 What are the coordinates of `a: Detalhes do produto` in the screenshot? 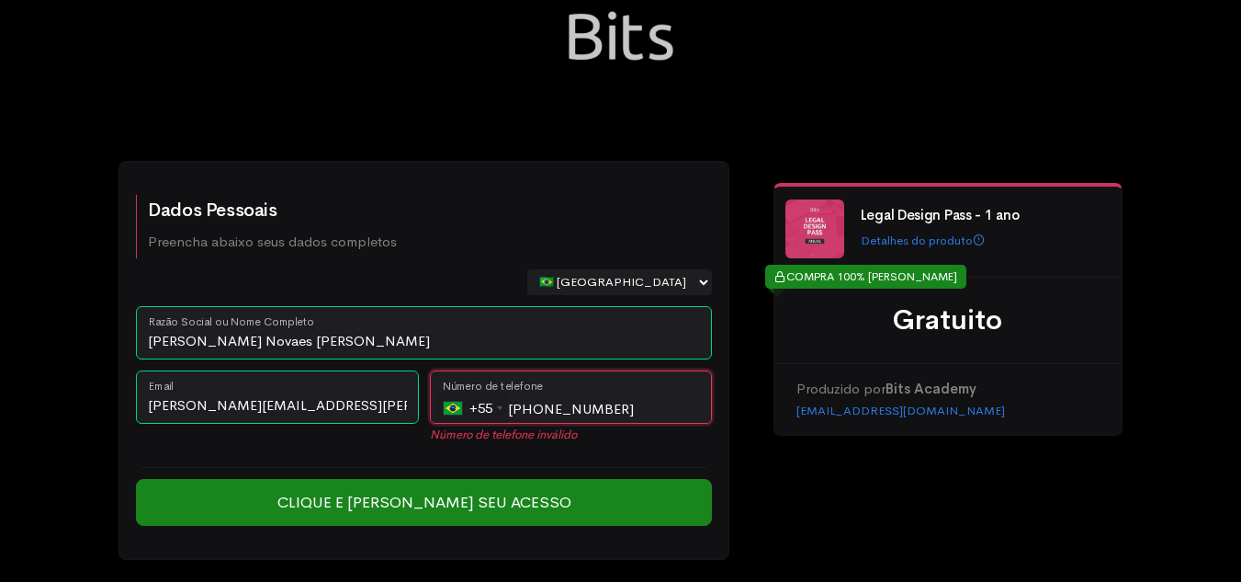 It's located at (922, 240).